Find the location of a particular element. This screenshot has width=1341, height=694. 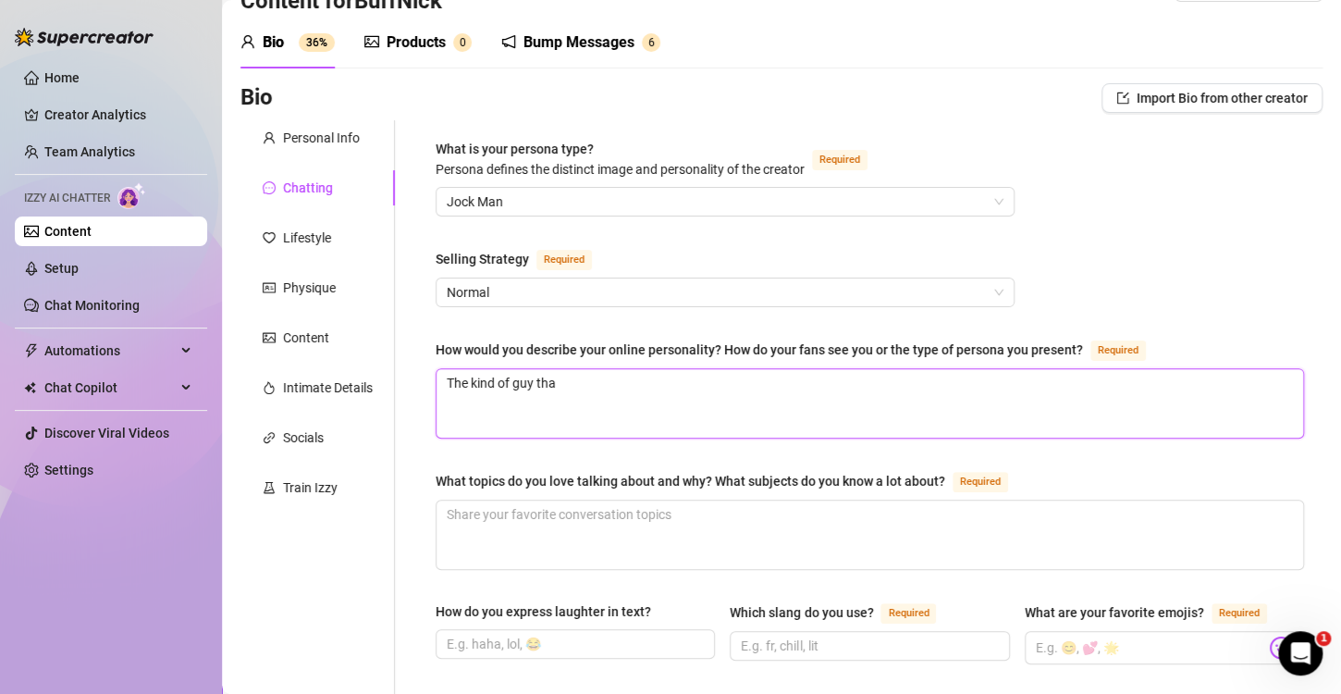

span: What is your persona type? is located at coordinates (620, 159).